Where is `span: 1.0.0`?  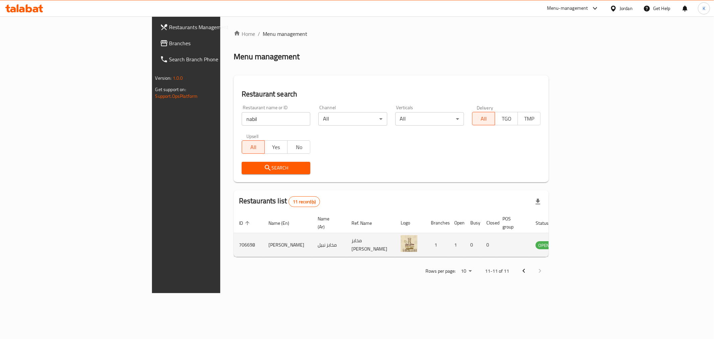
span: 1.0.0 is located at coordinates (178, 78).